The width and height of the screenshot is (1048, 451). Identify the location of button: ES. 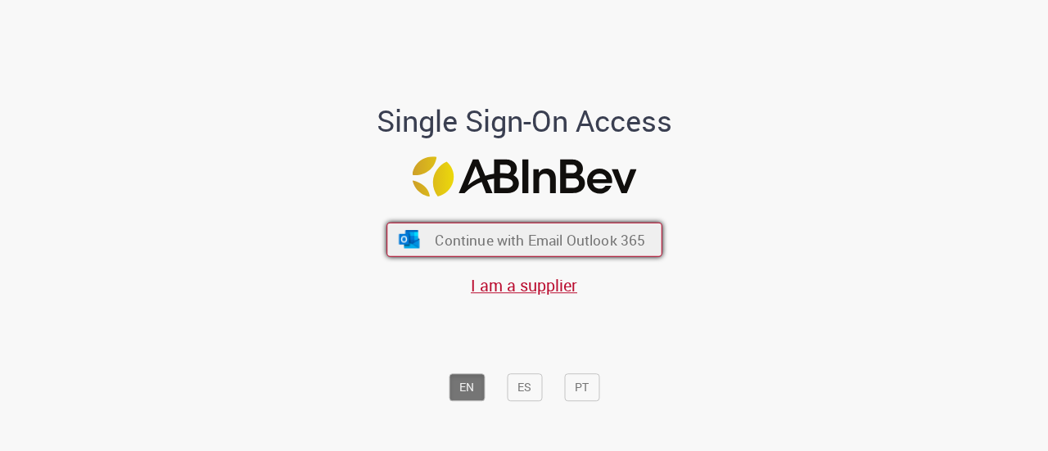
(524, 387).